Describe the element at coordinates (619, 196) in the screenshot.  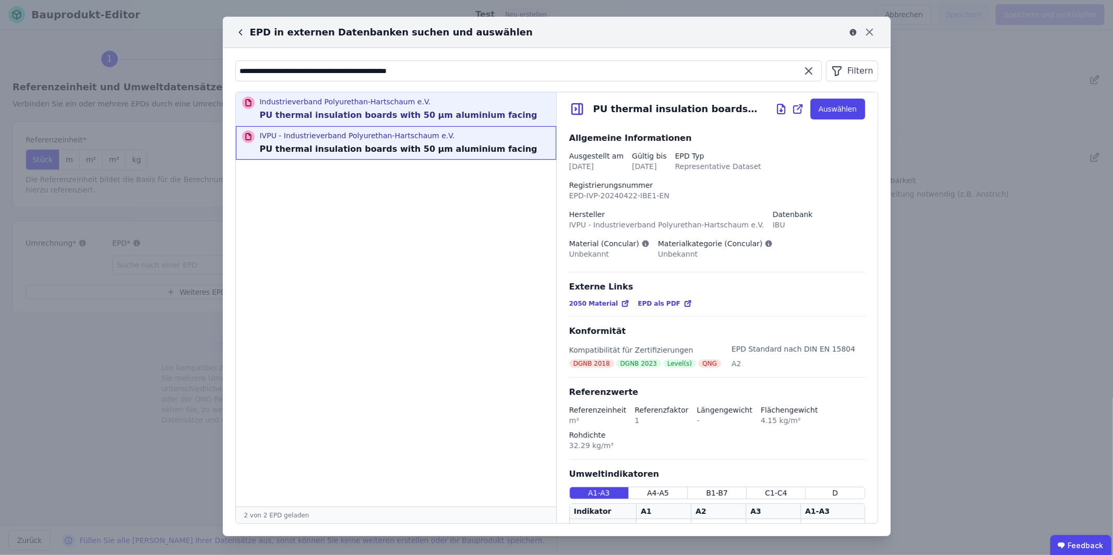
I see `div: EPD-IVP-20240422-IBE1-EN` at that location.